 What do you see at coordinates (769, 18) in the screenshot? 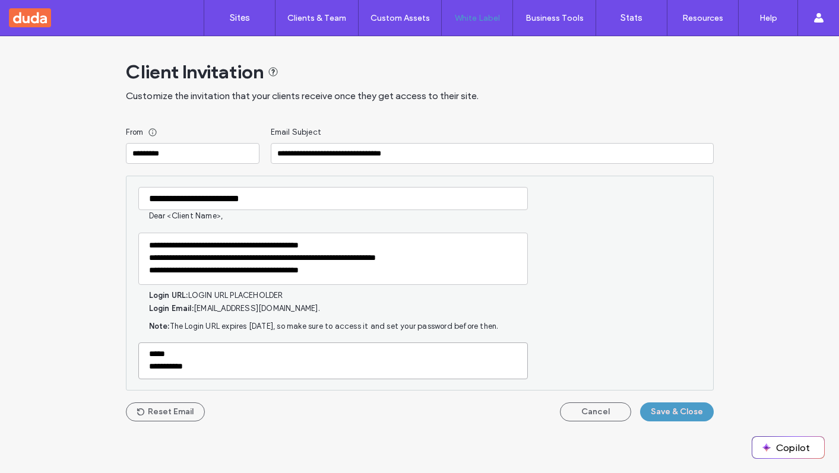
I see `label: Help` at bounding box center [769, 18].